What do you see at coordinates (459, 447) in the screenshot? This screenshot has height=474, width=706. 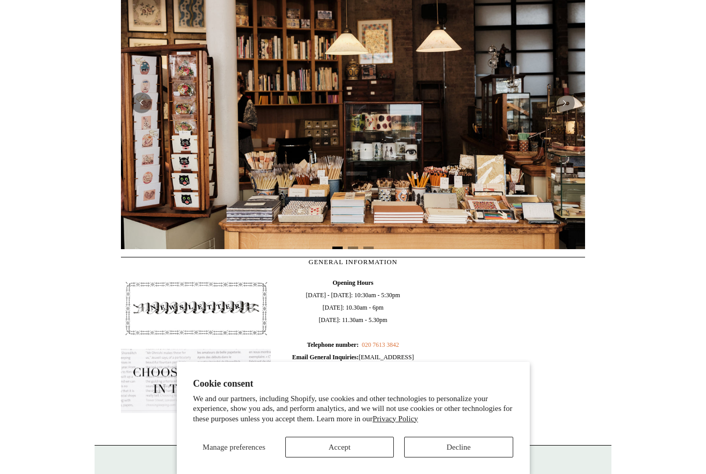 I see `button: Decline` at bounding box center [459, 447].